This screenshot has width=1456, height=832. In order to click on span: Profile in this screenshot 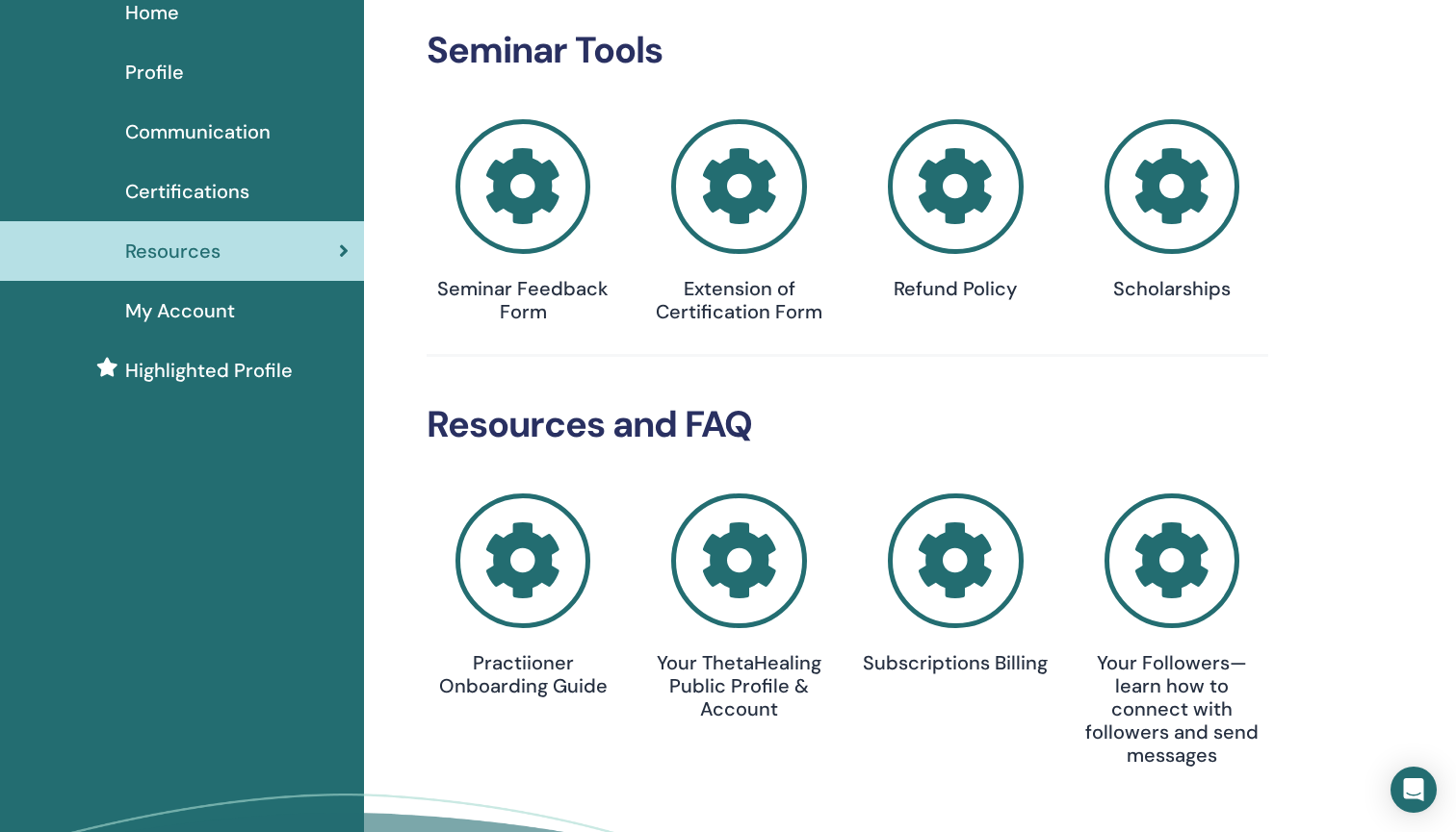, I will do `click(154, 73)`.